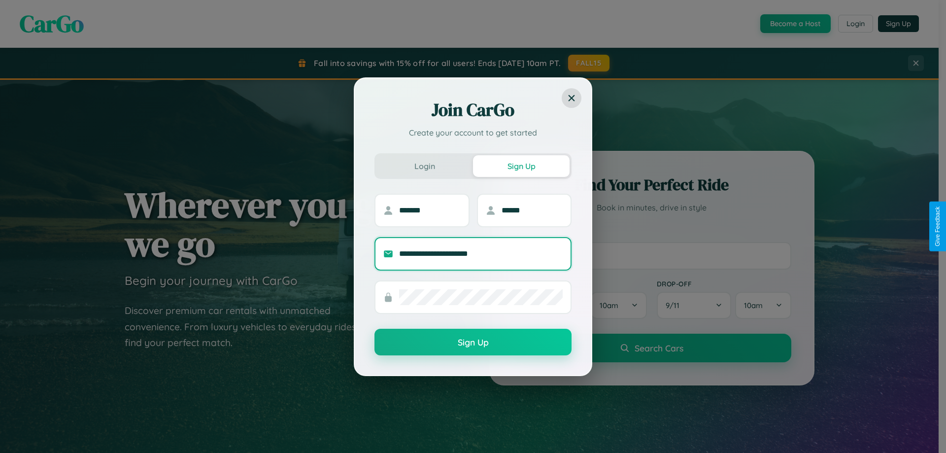 The height and width of the screenshot is (453, 946). Describe the element at coordinates (473, 133) in the screenshot. I see `p: Create your account to get started` at that location.